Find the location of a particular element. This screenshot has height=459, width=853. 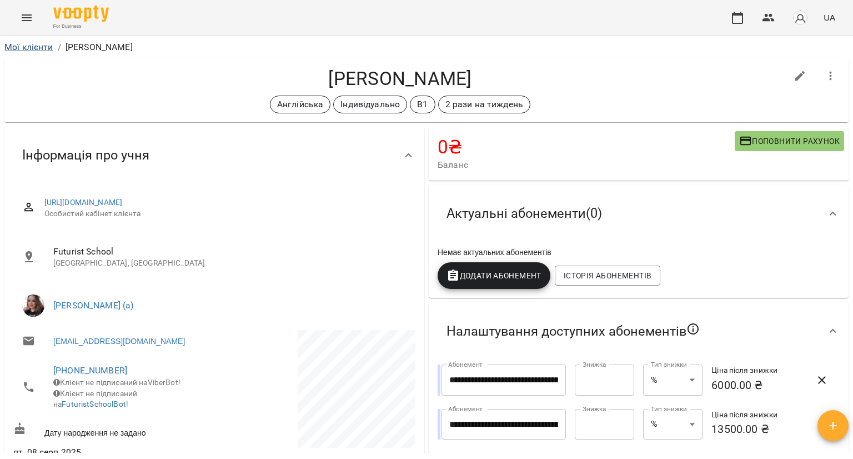

span: Історія абонементів is located at coordinates (607, 275).